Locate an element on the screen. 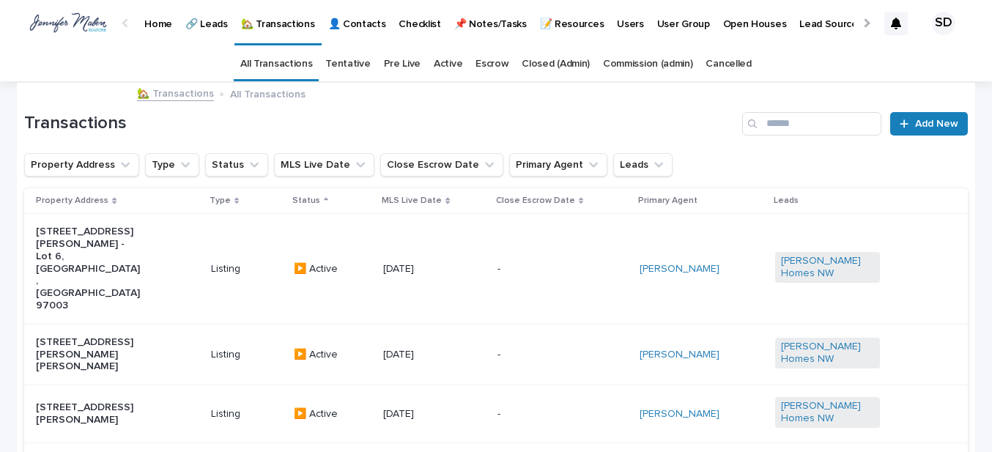 The image size is (992, 452). a: Tentative is located at coordinates (347, 64).